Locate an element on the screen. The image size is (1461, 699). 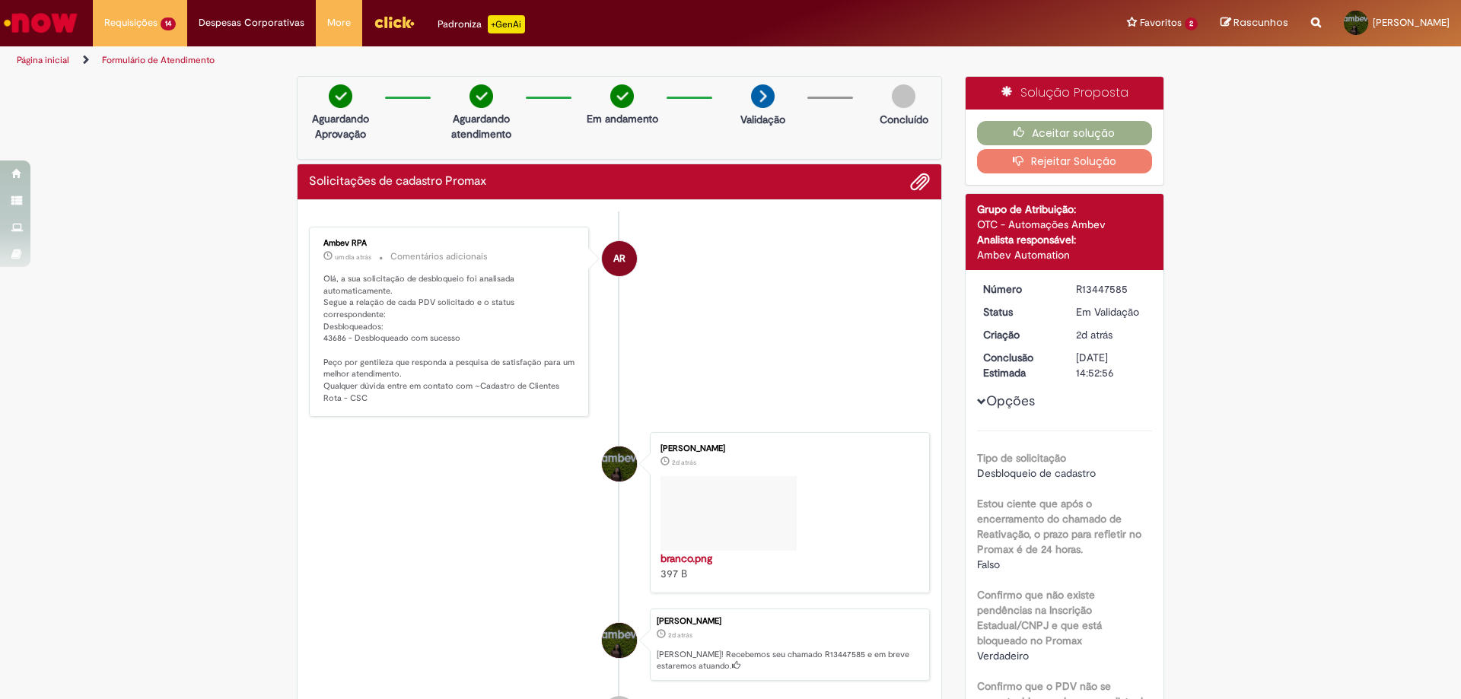
strong: branco.png is located at coordinates (686, 558).